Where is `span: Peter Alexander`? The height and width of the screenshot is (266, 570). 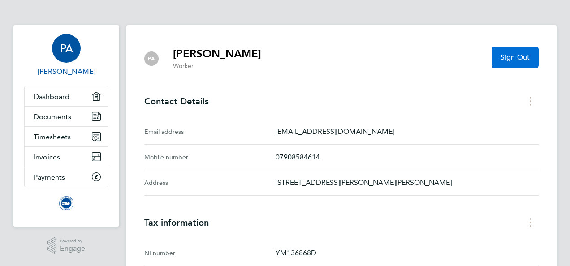 span: Peter Alexander is located at coordinates (66, 72).